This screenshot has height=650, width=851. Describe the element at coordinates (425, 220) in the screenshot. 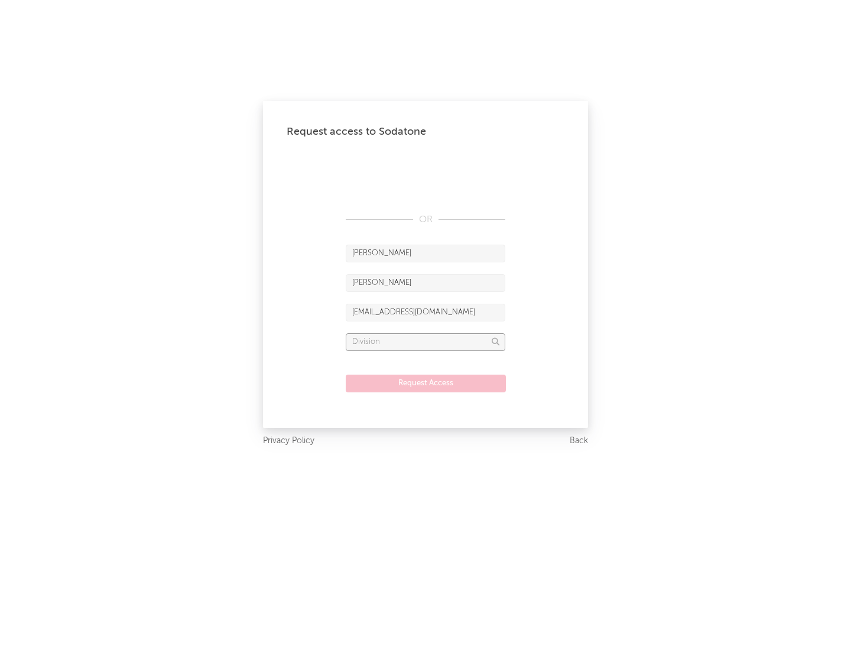

I see `div: OR` at that location.